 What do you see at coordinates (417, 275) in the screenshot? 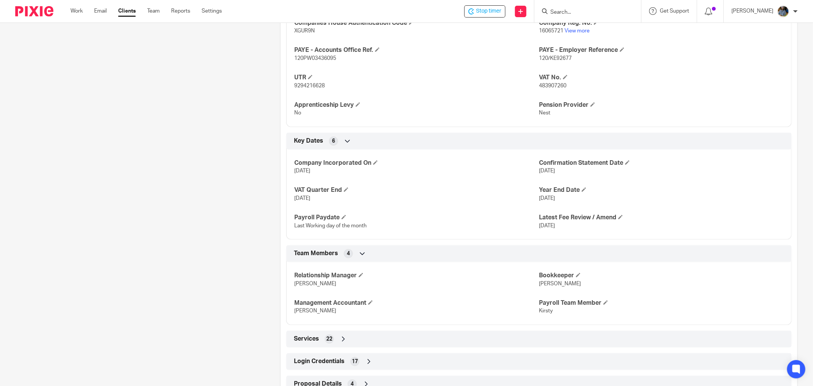
I see `h4: Relationship Manager` at bounding box center [417, 275].